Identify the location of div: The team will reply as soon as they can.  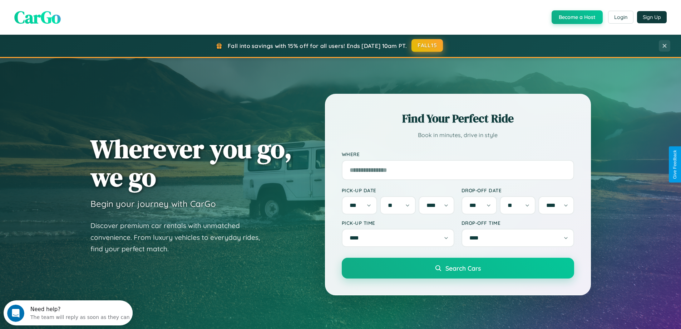
(77, 15).